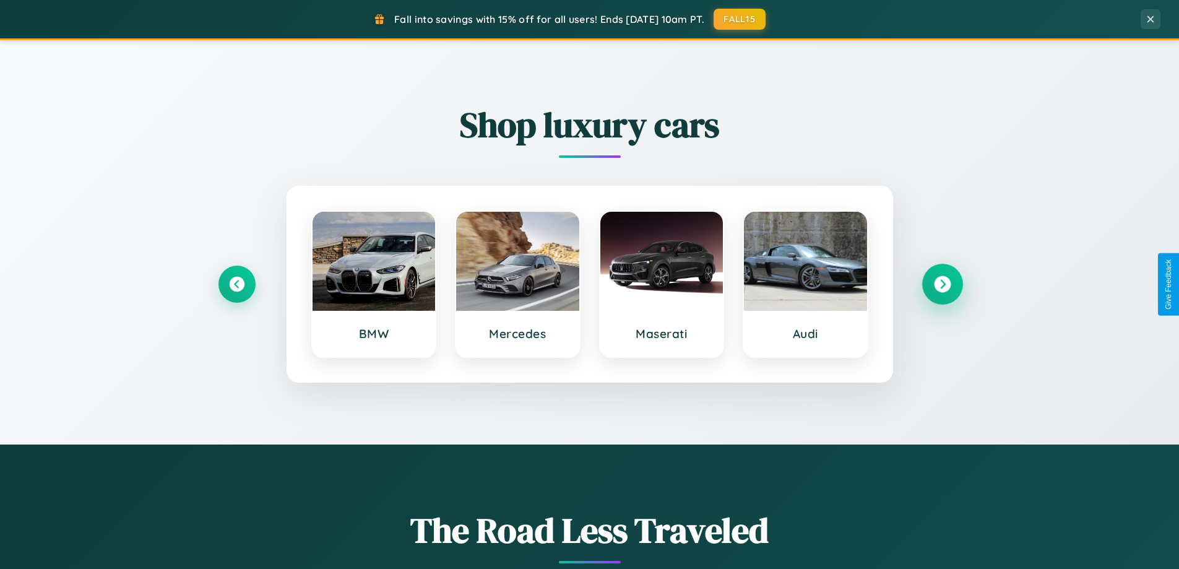 This screenshot has width=1179, height=569. Describe the element at coordinates (740, 19) in the screenshot. I see `button: FALL15` at that location.